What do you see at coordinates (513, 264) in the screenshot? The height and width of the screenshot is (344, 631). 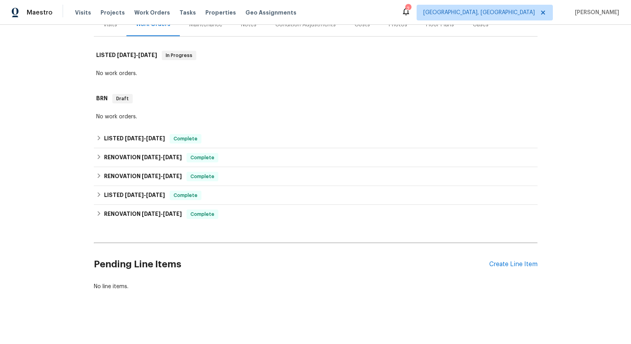 I see `div: Create Line Item` at bounding box center [513, 264].